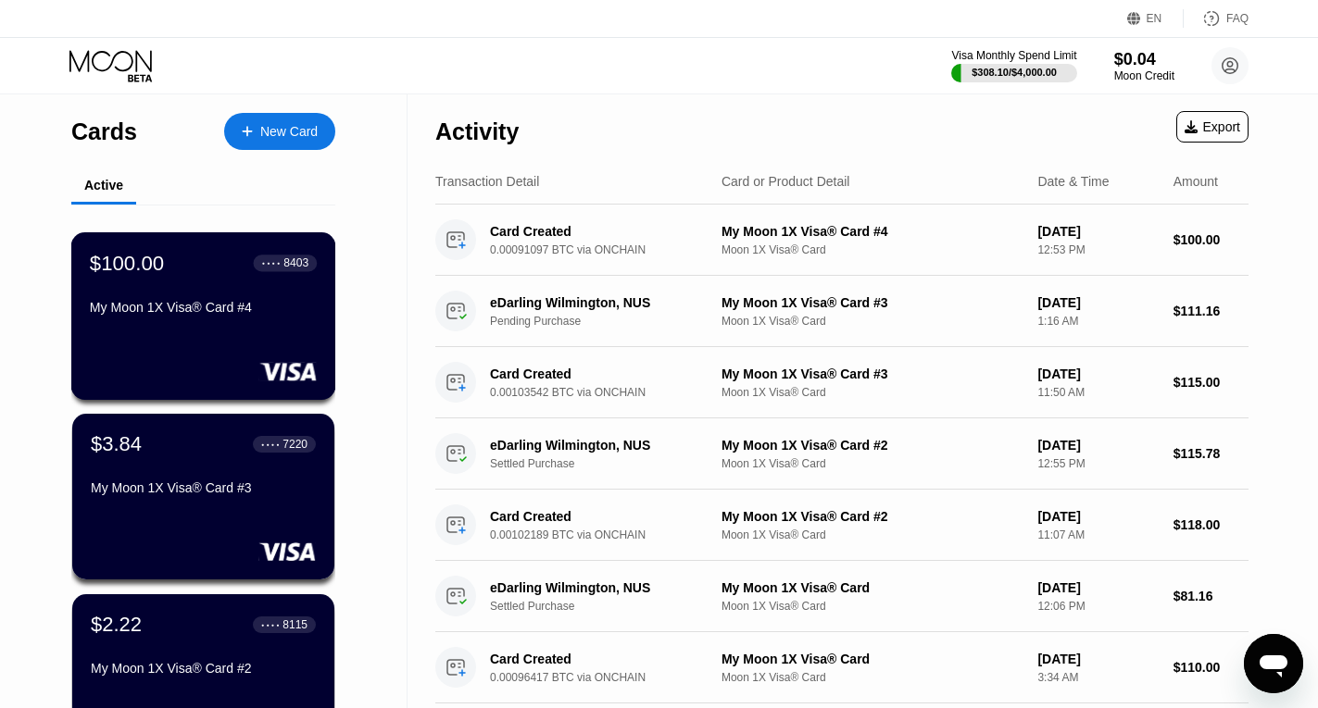 This screenshot has height=708, width=1318. I want to click on div: $0.04Moon Credit, so click(1143, 66).